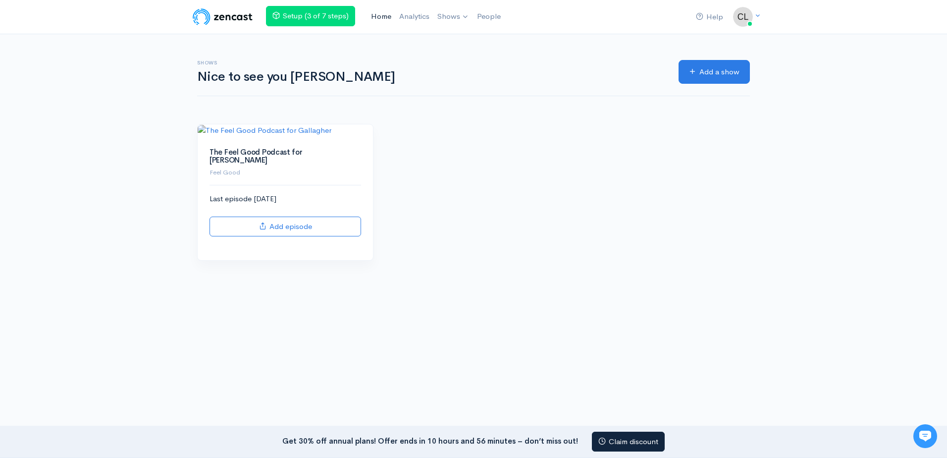  I want to click on a: Home, so click(381, 16).